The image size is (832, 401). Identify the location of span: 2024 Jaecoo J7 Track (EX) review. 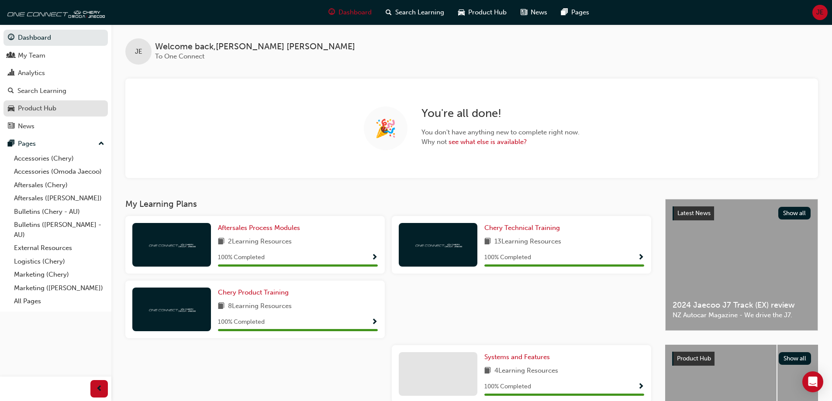
(741, 305).